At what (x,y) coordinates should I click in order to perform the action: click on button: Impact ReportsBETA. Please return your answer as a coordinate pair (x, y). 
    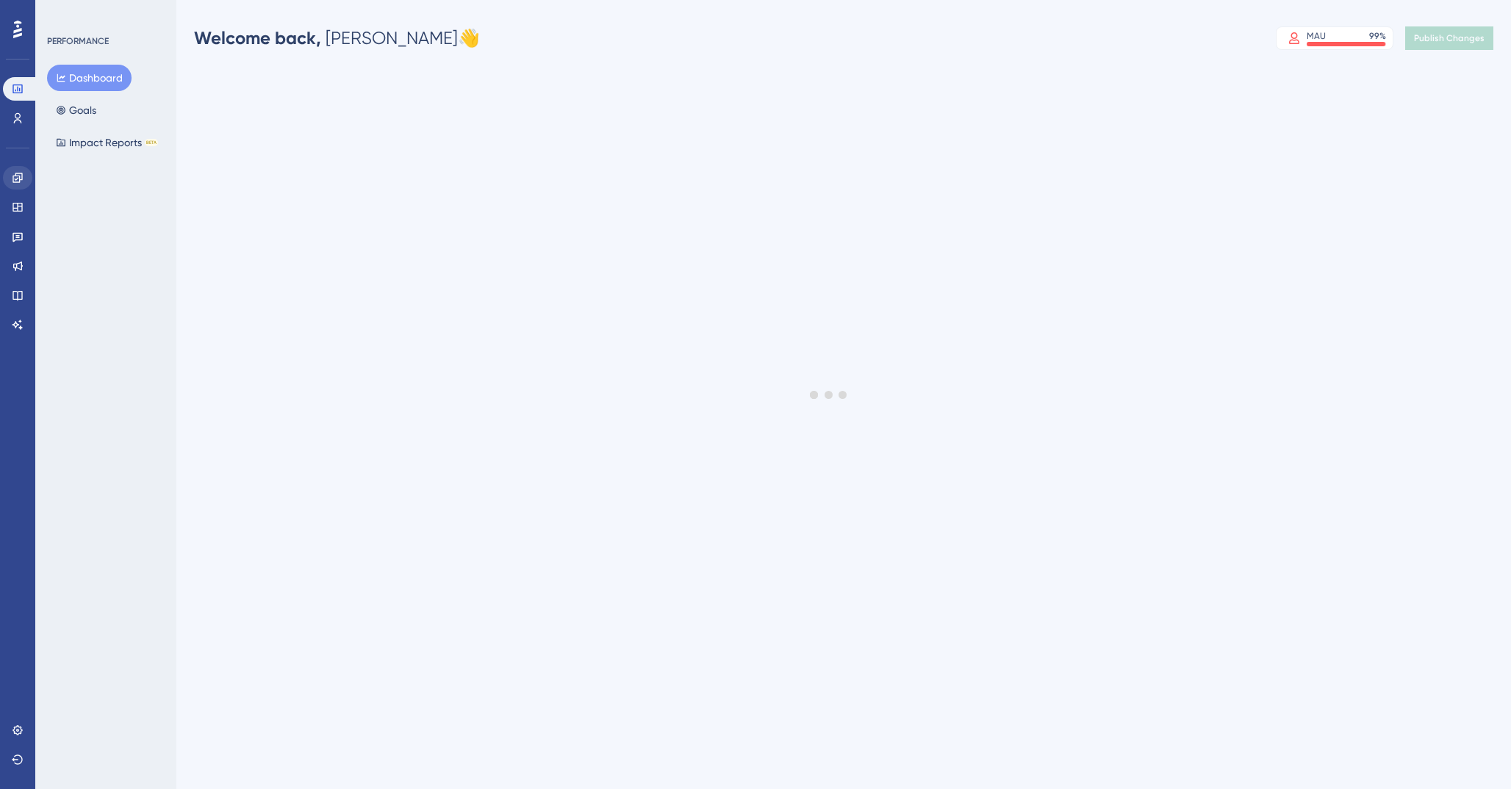
    Looking at the image, I should click on (107, 143).